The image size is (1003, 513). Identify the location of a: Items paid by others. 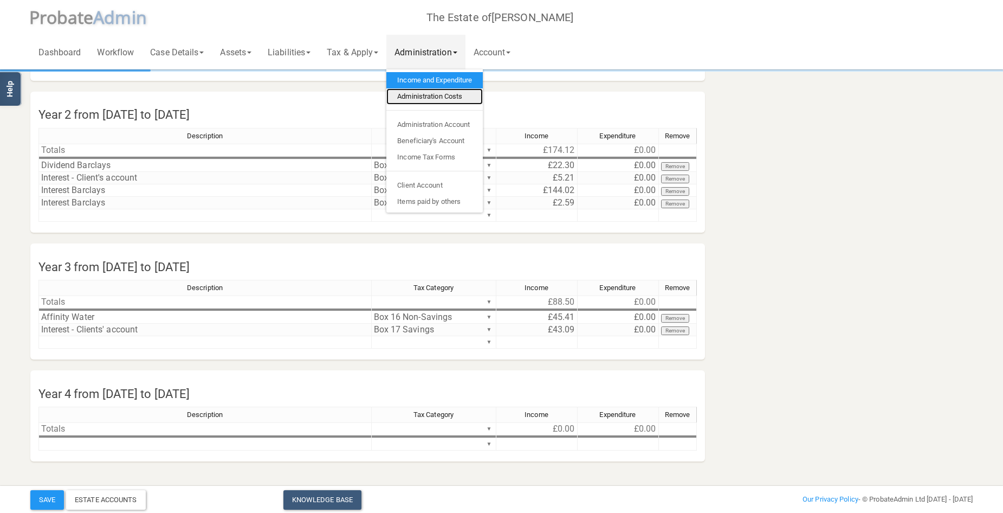
(435, 202).